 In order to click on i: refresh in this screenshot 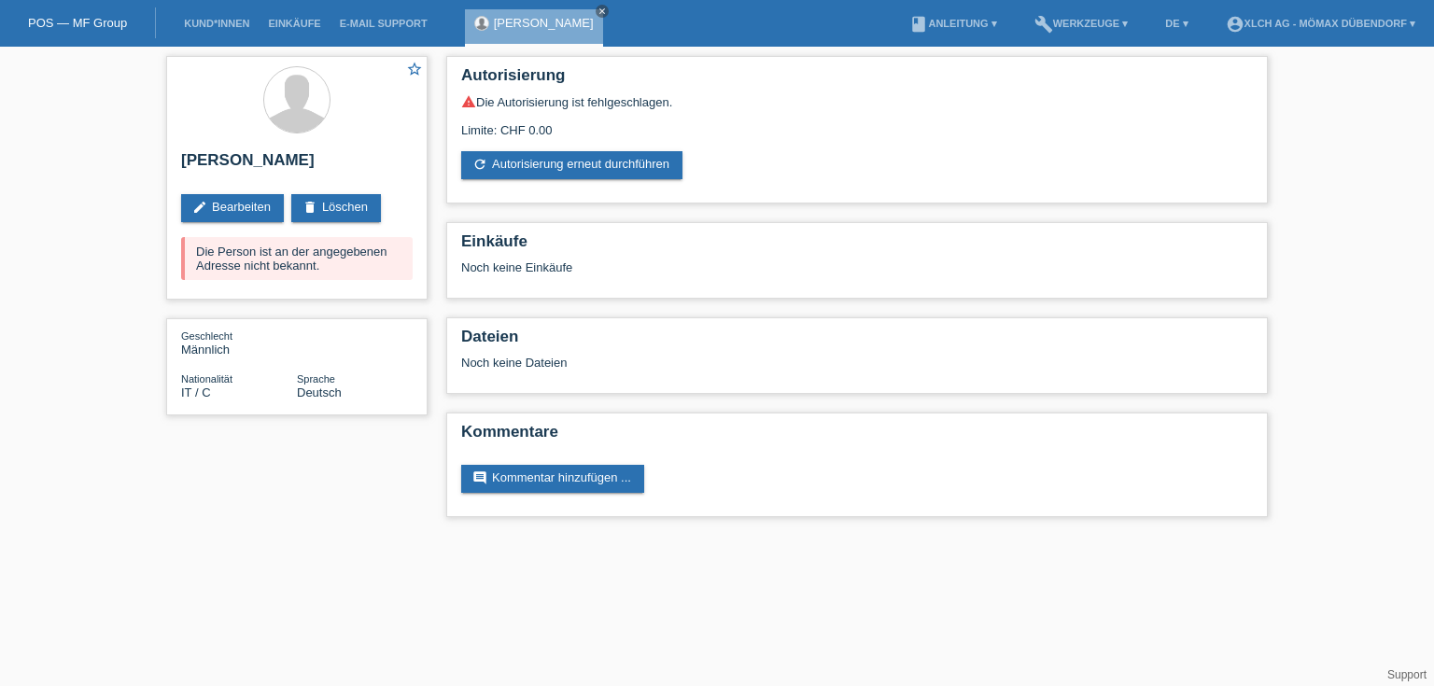, I will do `click(480, 164)`.